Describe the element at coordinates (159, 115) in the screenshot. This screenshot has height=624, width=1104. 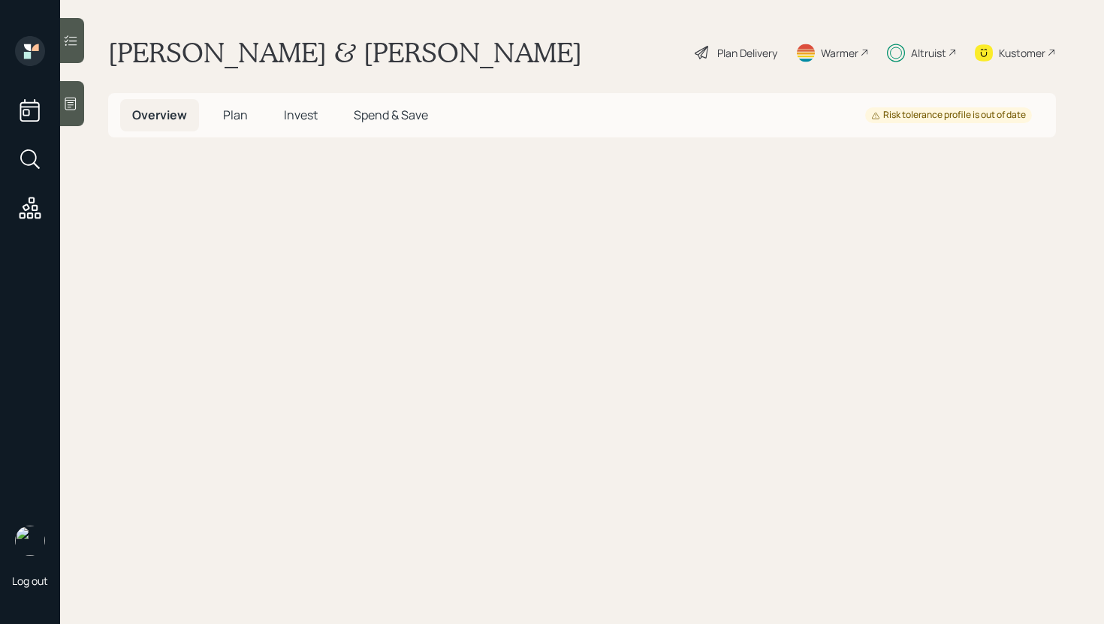
I see `span: Overview` at that location.